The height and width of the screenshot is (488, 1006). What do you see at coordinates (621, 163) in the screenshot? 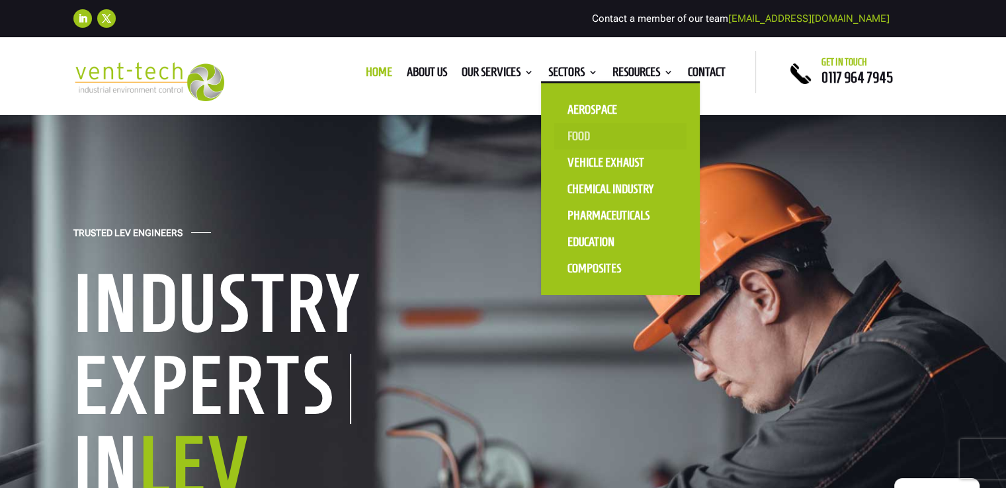
I see `a: Vehicle Exhaust` at bounding box center [621, 163].